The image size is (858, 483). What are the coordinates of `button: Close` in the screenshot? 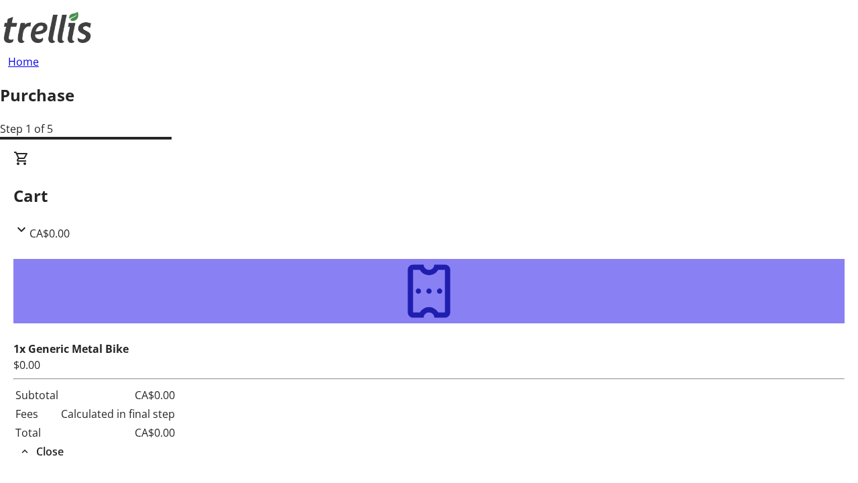 It's located at (41, 451).